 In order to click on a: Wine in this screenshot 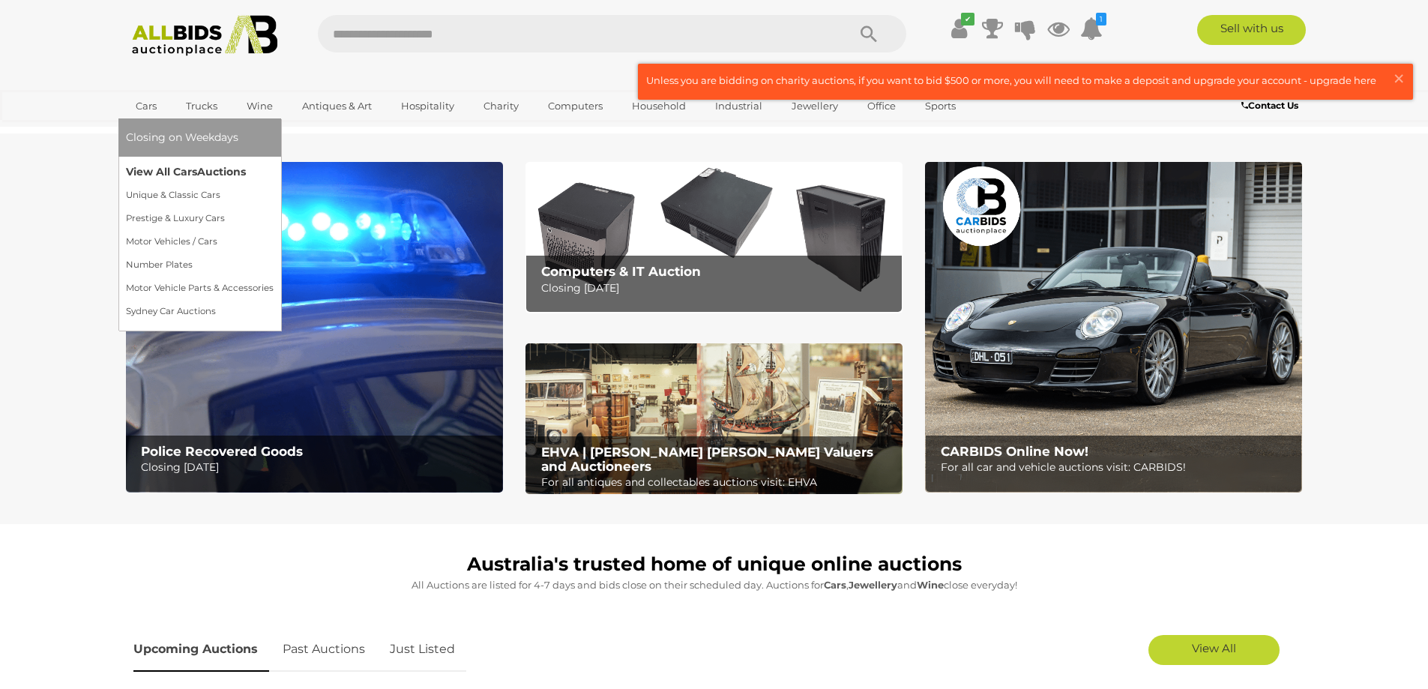, I will do `click(259, 106)`.